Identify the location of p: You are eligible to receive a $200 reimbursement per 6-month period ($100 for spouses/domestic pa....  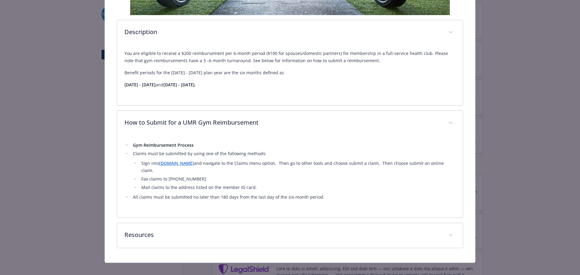
(290, 57).